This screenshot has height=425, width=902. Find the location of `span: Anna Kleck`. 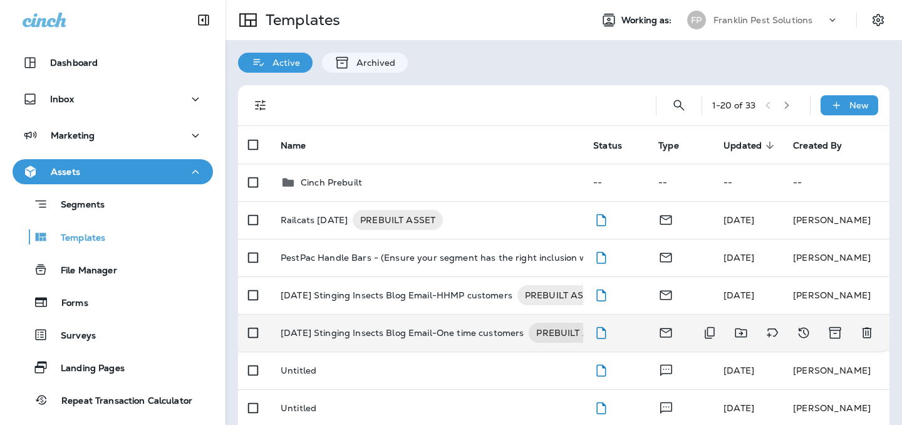

span: Anna Kleck is located at coordinates (739, 220).